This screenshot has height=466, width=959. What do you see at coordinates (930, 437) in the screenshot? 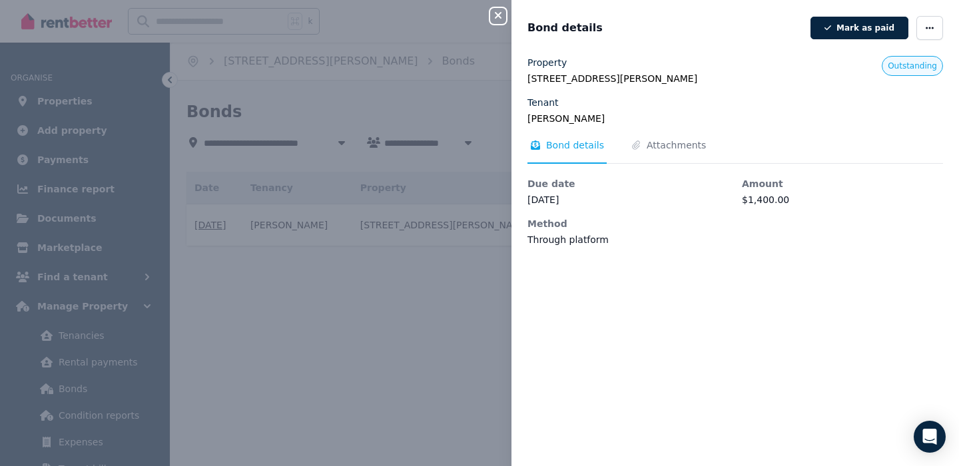
I see `div: Open Intercom Messenger` at bounding box center [930, 437].